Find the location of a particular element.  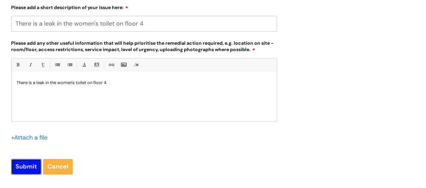

a: Cancel is located at coordinates (58, 167).